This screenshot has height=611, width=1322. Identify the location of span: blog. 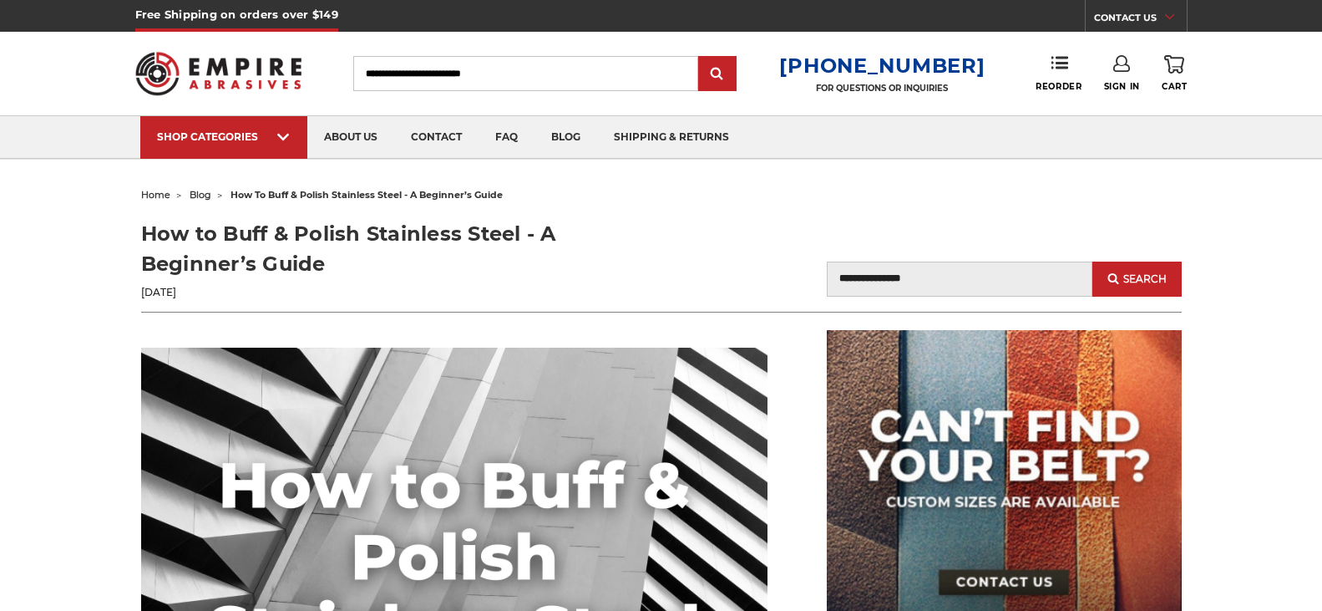
(200, 195).